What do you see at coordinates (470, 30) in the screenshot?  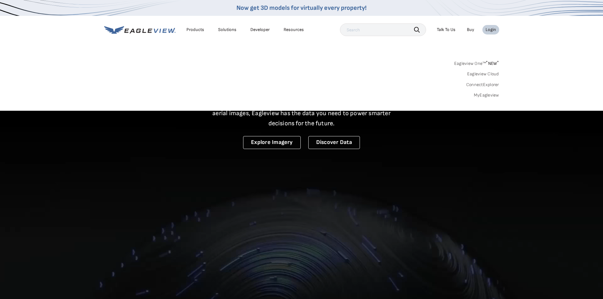 I see `a: Buy` at bounding box center [470, 30].